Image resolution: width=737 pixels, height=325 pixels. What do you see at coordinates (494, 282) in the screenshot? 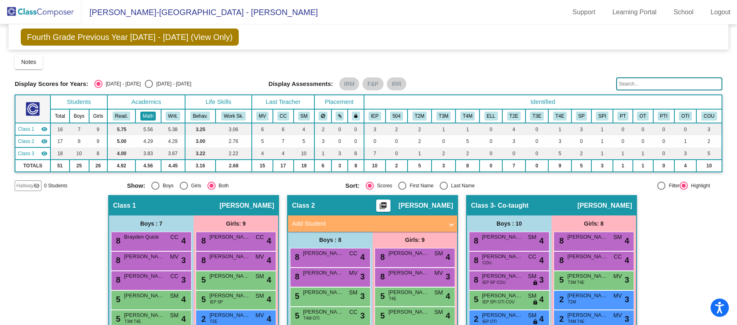
I see `span: IEP SP COU` at bounding box center [494, 282].